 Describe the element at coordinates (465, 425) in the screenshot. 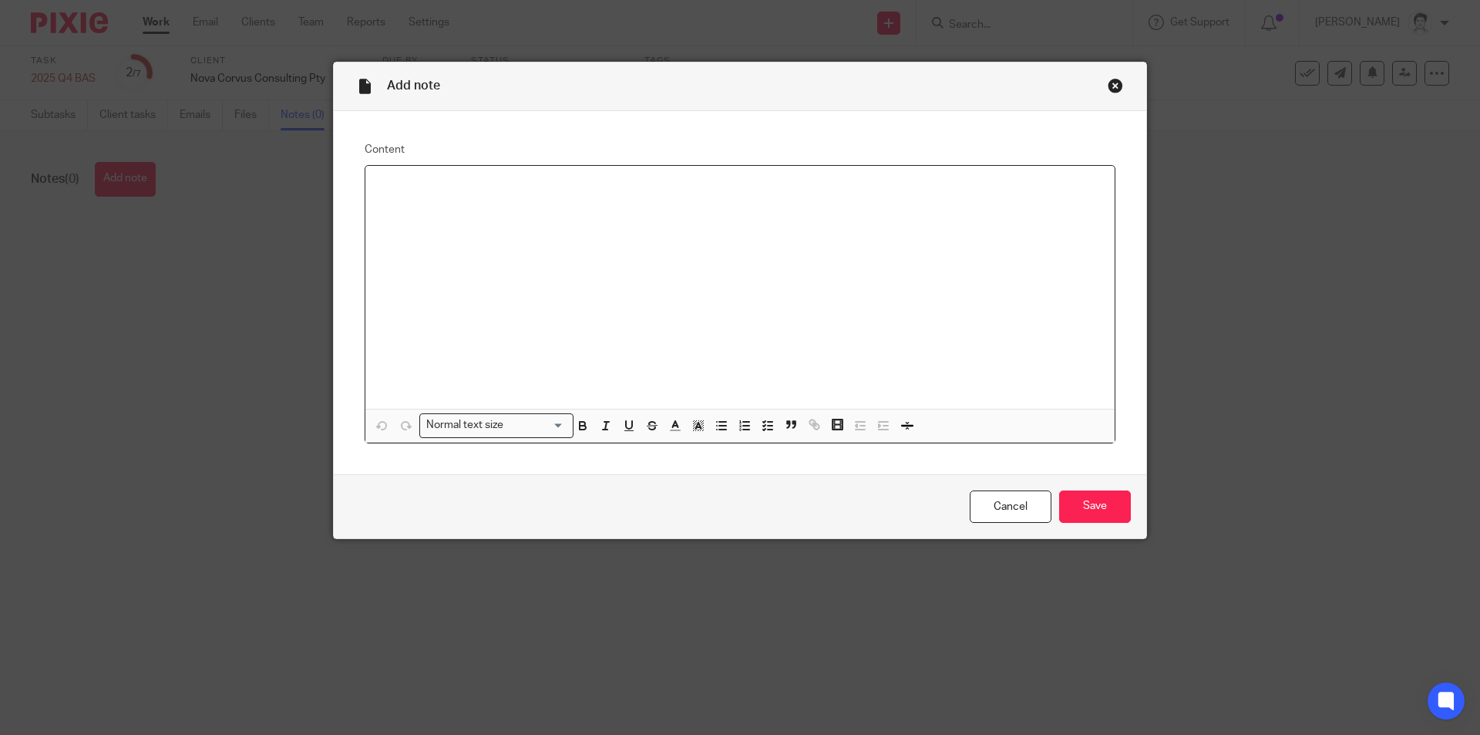

I see `span: Normal text size` at that location.